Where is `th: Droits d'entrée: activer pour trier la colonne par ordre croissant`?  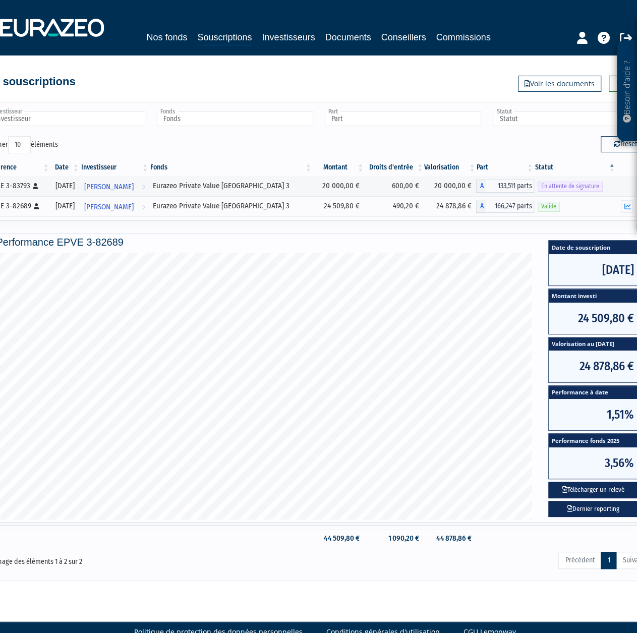
th: Droits d'entrée: activer pour trier la colonne par ordre croissant is located at coordinates (394, 167).